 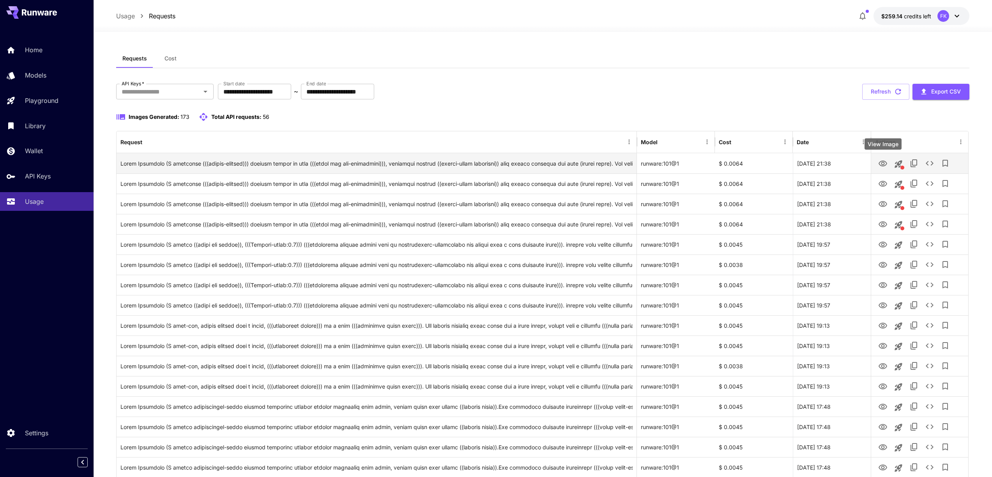 What do you see at coordinates (146, 16) in the screenshot?
I see `nav: breadcrumb` at bounding box center [146, 16].